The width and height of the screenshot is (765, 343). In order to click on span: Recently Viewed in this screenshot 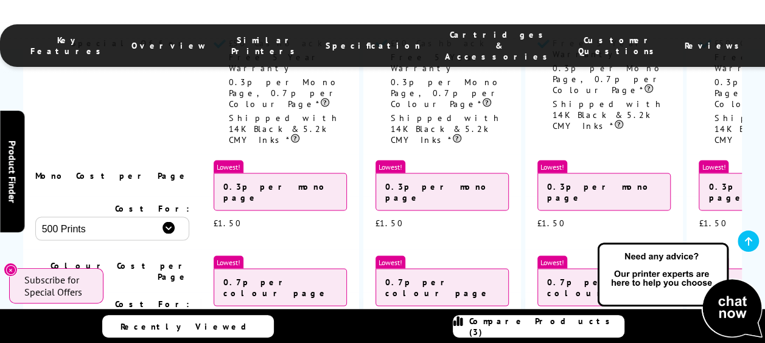, I will do `click(189, 327)`.